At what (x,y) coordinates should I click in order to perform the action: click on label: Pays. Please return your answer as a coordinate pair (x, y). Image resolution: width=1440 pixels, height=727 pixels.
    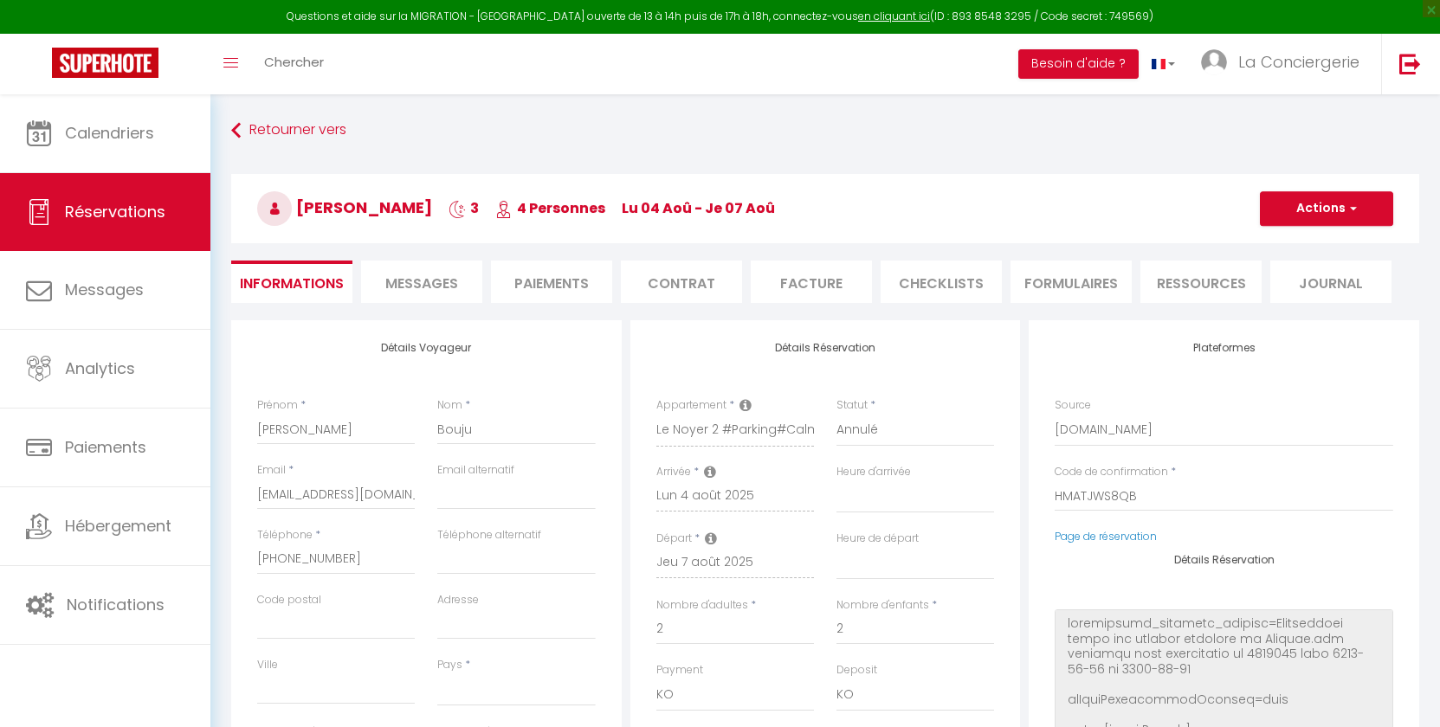
    Looking at the image, I should click on (449, 665).